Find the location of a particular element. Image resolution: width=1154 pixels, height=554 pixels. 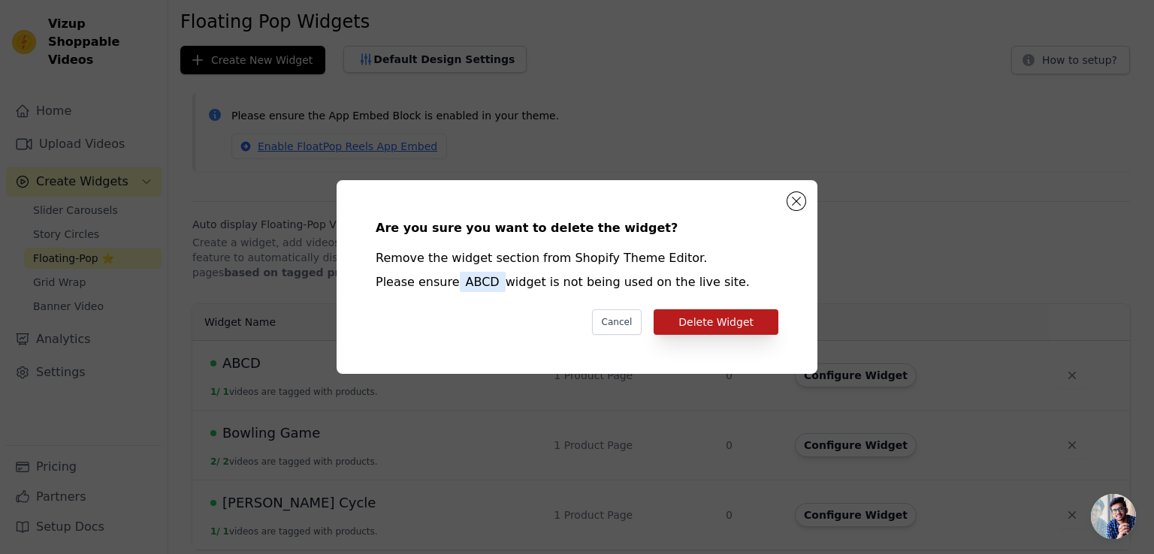

div: Remove the widget section from Shopify Theme Editor. is located at coordinates (577, 258).